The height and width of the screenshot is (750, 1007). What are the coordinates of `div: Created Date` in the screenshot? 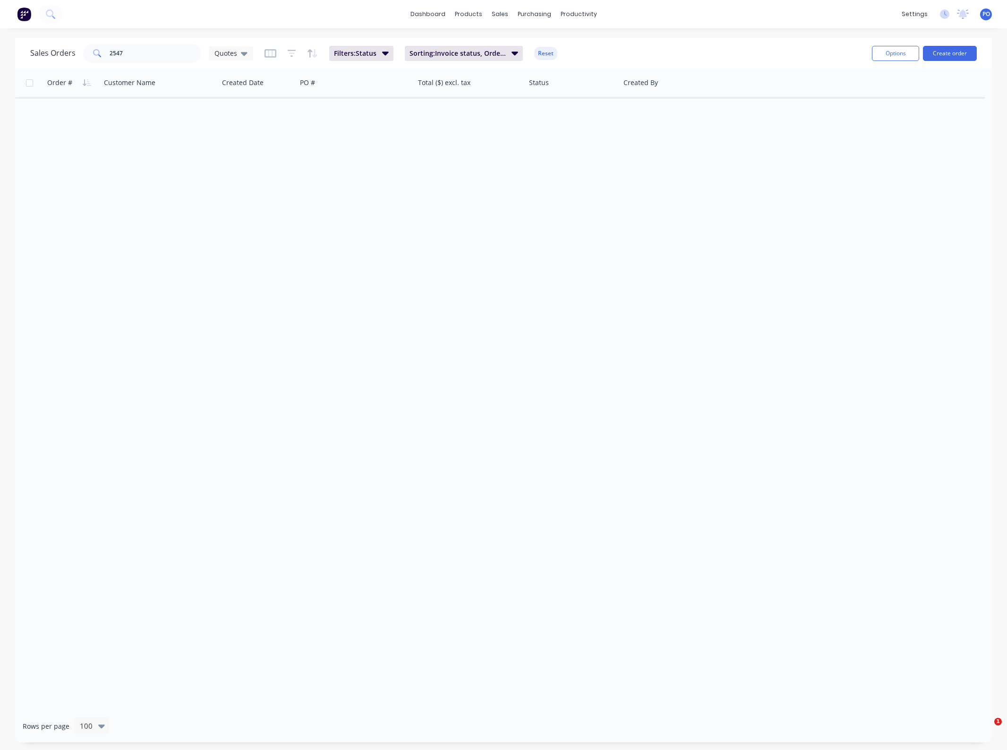 It's located at (243, 83).